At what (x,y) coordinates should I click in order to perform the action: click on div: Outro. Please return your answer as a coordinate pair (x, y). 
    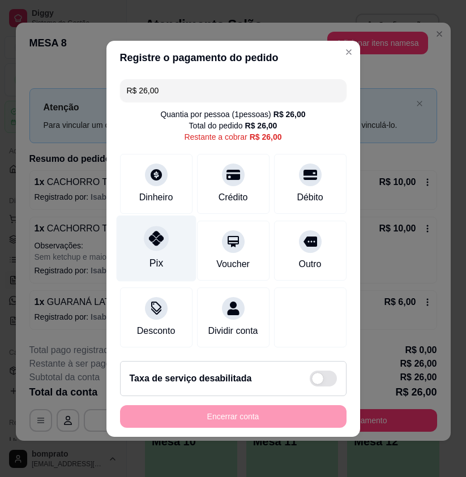
    Looking at the image, I should click on (309, 264).